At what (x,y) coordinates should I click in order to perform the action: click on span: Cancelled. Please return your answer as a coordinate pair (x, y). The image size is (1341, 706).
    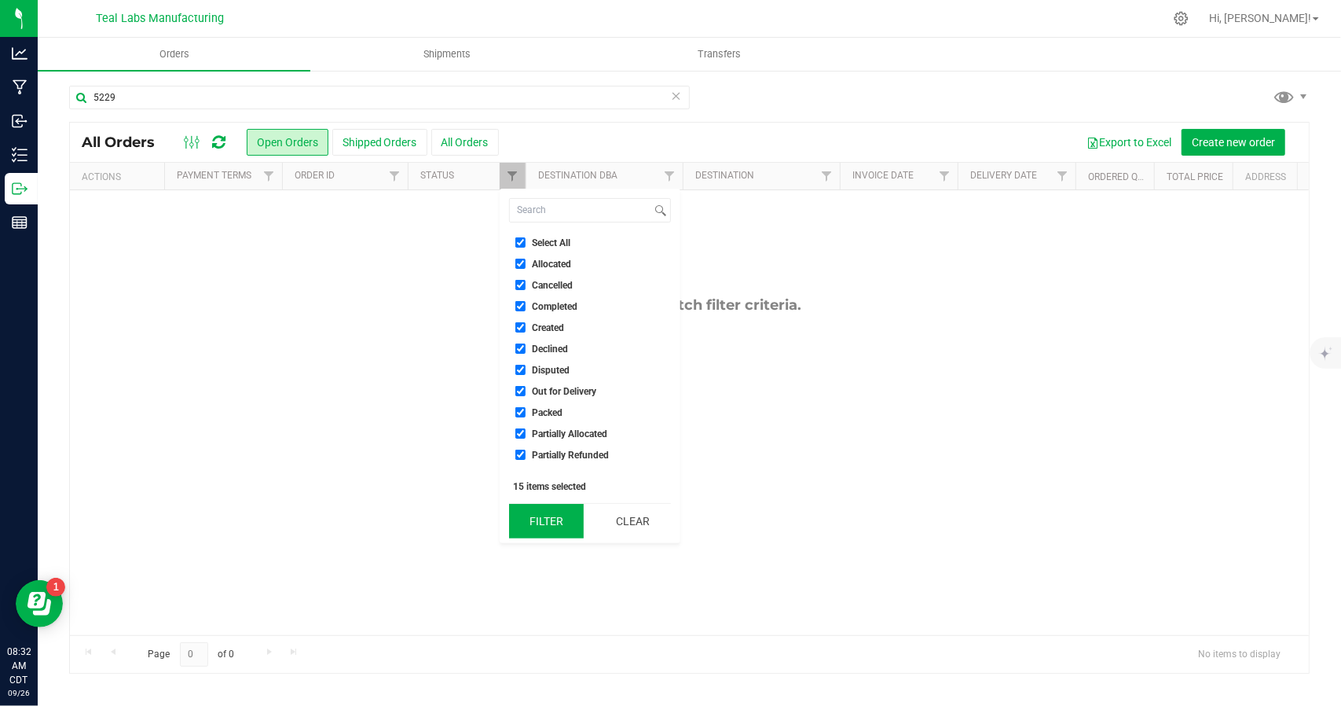
    Looking at the image, I should click on (553, 285).